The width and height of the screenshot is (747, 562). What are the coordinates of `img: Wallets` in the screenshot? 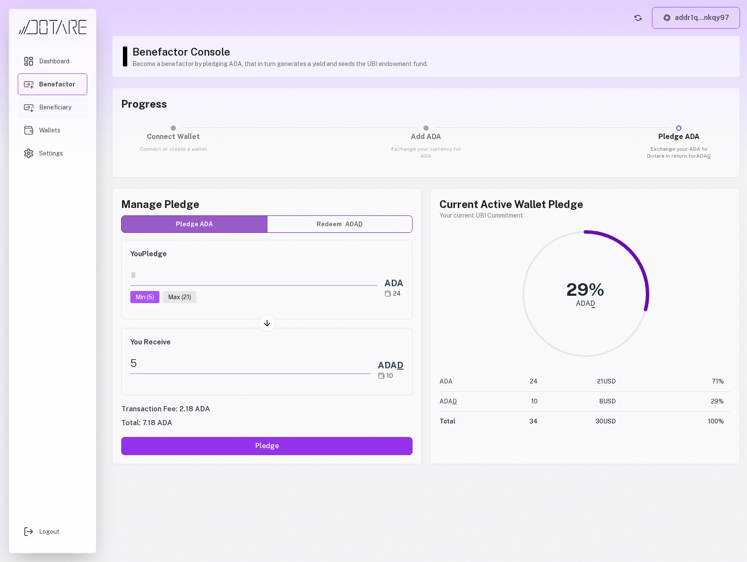 It's located at (29, 130).